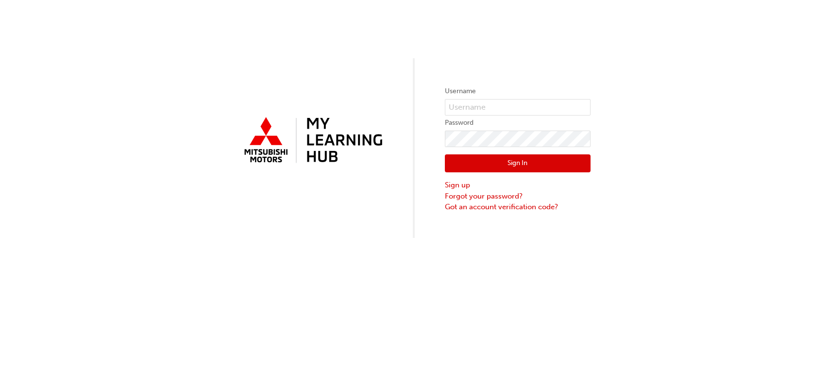 This screenshot has width=829, height=384. Describe the element at coordinates (518, 196) in the screenshot. I see `a: Forgot your password?` at that location.